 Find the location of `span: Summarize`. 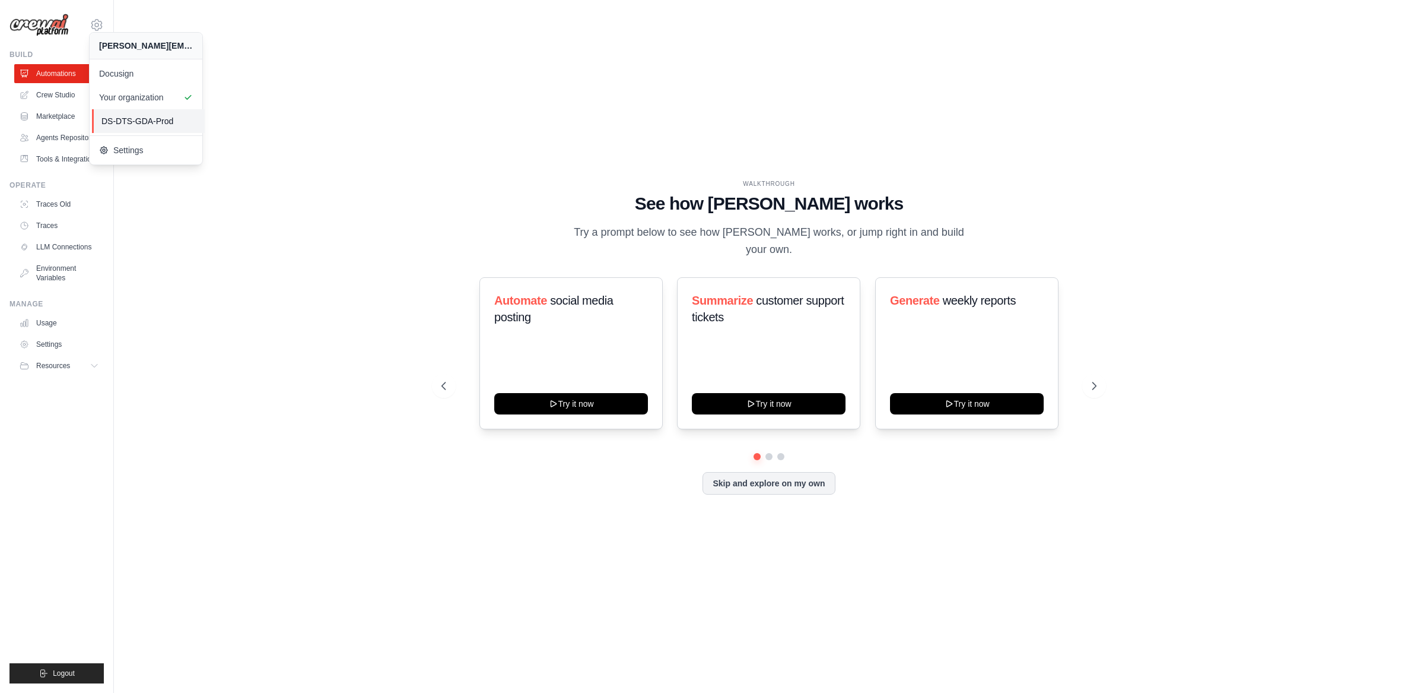

span: Summarize is located at coordinates (722, 300).